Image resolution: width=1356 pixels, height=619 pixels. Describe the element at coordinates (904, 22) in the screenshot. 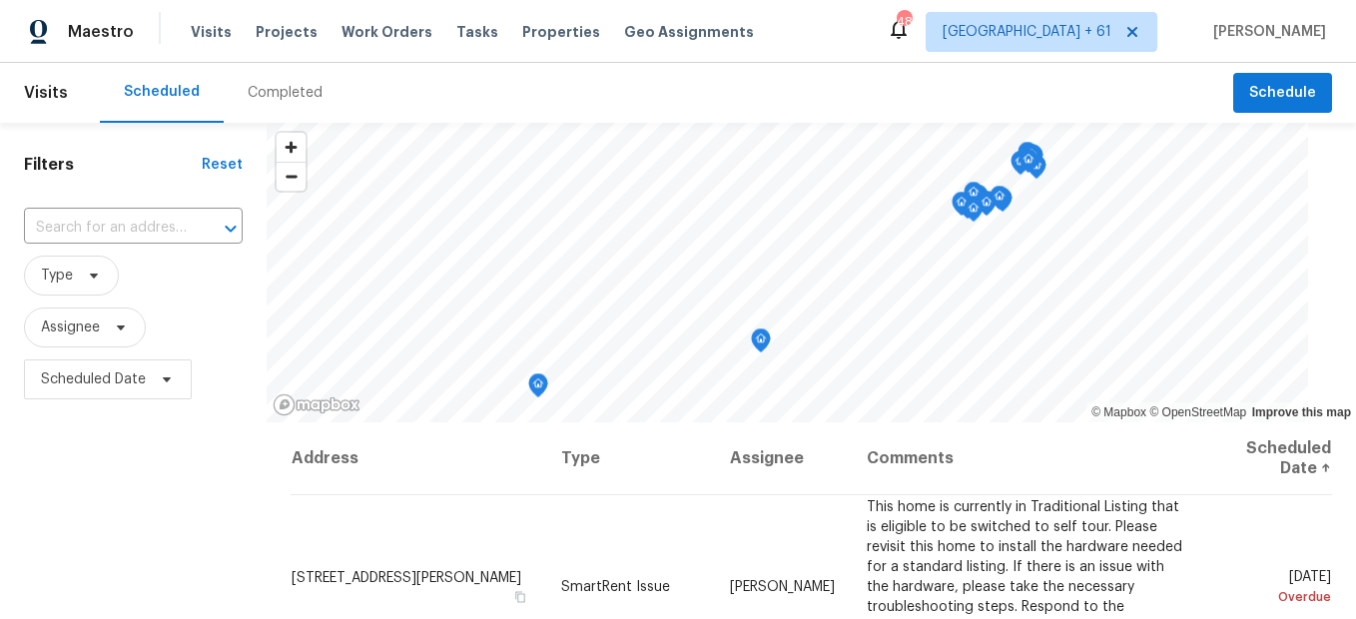

I see `div: 489` at that location.